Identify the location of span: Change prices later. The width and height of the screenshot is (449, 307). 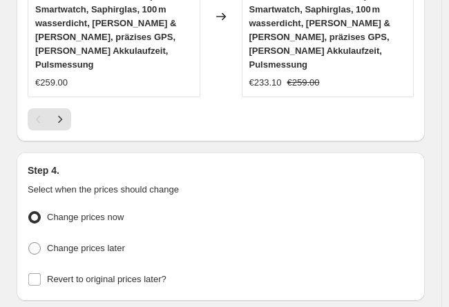
(86, 248).